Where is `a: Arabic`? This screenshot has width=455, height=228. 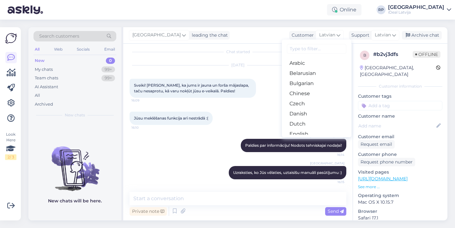
a: Arabic is located at coordinates (316, 63).